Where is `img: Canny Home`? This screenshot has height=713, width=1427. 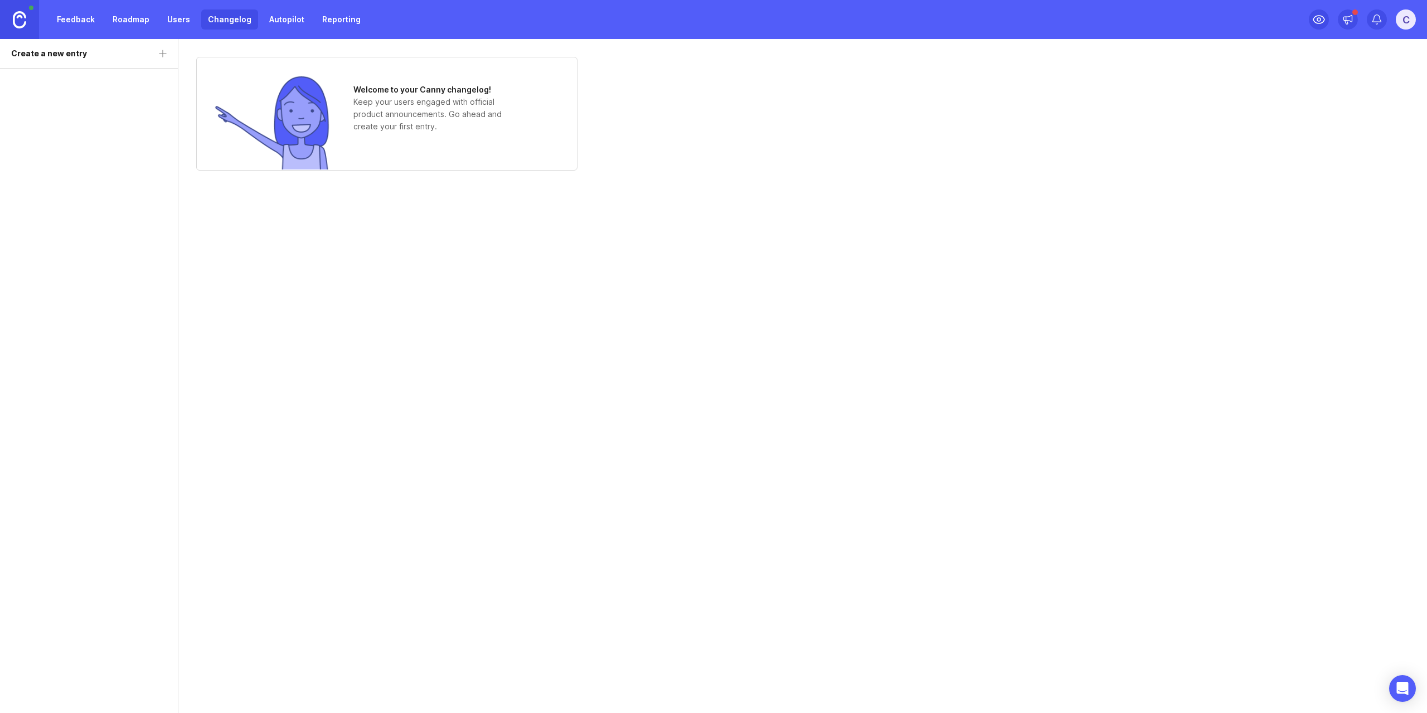 img: Canny Home is located at coordinates (20, 20).